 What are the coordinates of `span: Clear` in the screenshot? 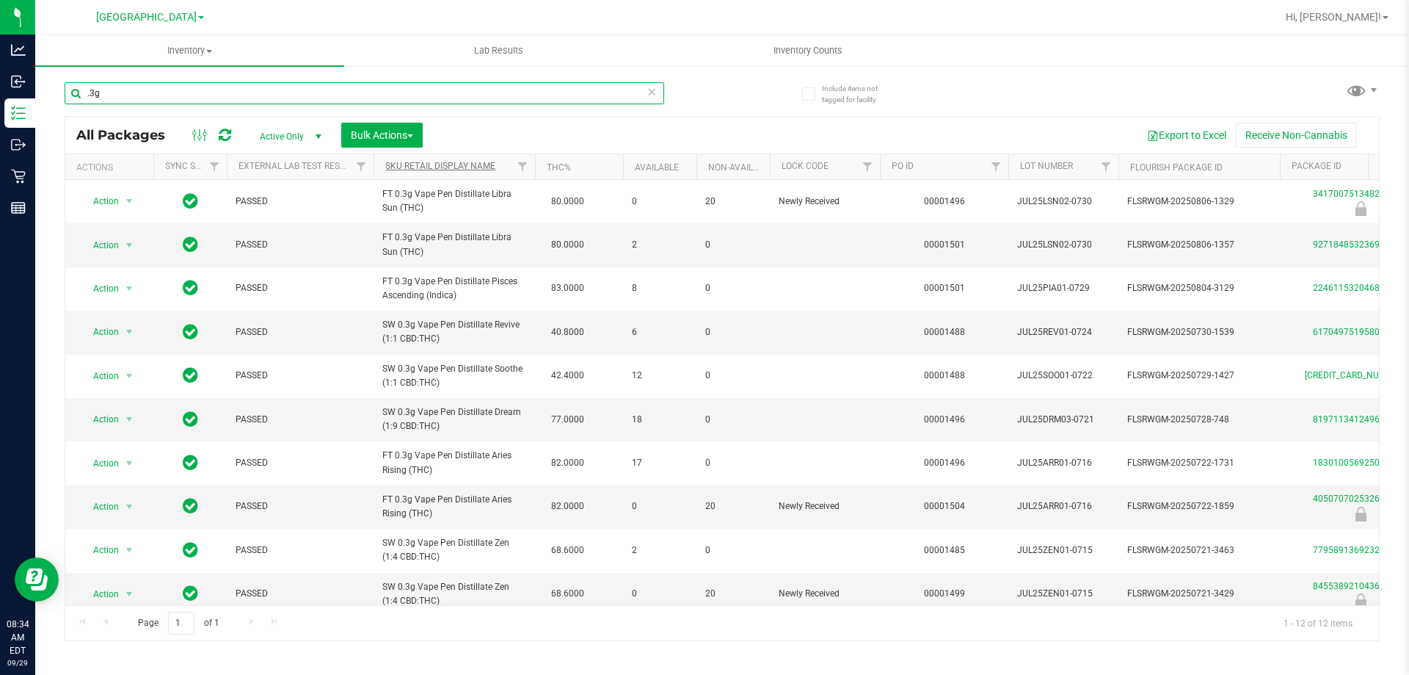 It's located at (652, 92).